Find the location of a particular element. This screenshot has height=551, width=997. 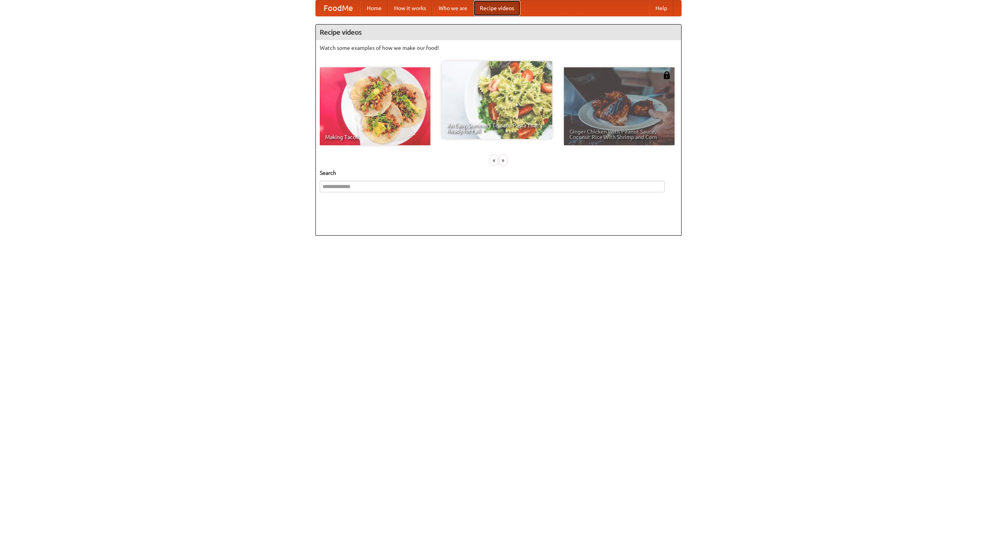

h4: Recipe videos is located at coordinates (499, 32).